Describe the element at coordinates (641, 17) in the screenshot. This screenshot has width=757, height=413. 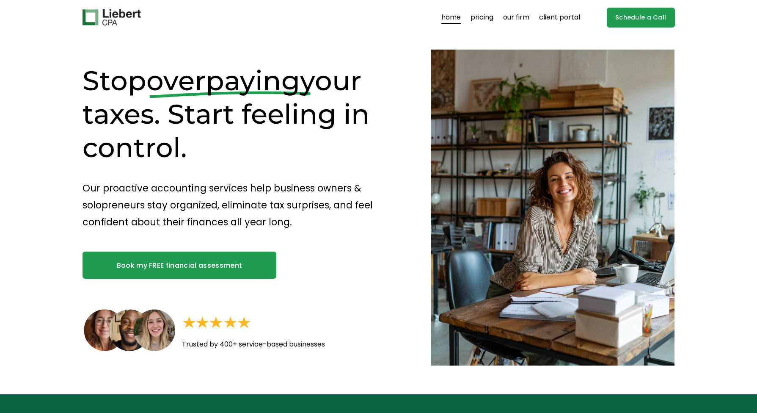
I see `a: Schedule a Call` at that location.